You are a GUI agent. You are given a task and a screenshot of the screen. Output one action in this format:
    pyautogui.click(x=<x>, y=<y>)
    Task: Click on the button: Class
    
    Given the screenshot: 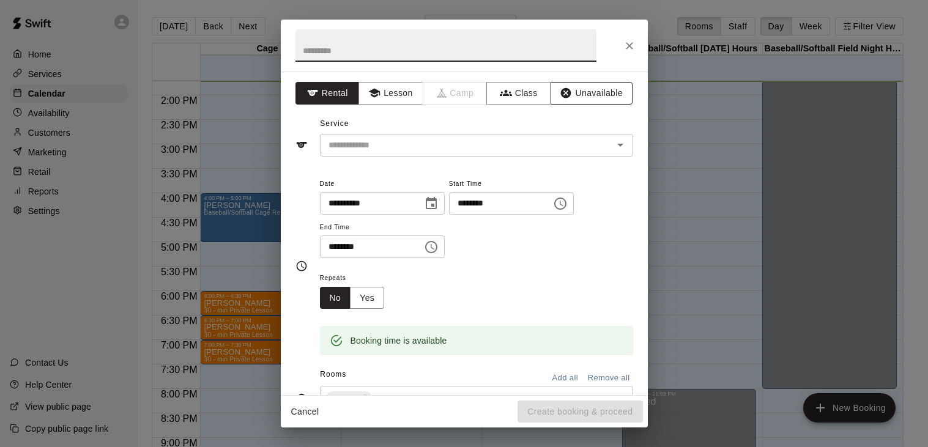 What is the action you would take?
    pyautogui.click(x=518, y=93)
    